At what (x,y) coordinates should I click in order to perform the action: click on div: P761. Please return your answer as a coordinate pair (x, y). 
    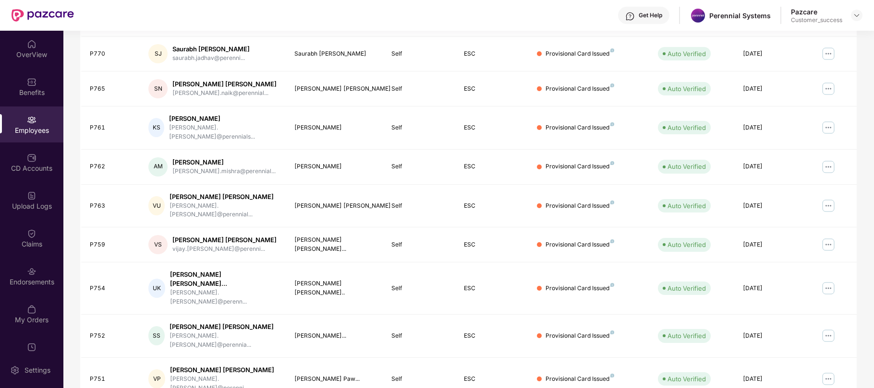
    Looking at the image, I should click on (111, 128).